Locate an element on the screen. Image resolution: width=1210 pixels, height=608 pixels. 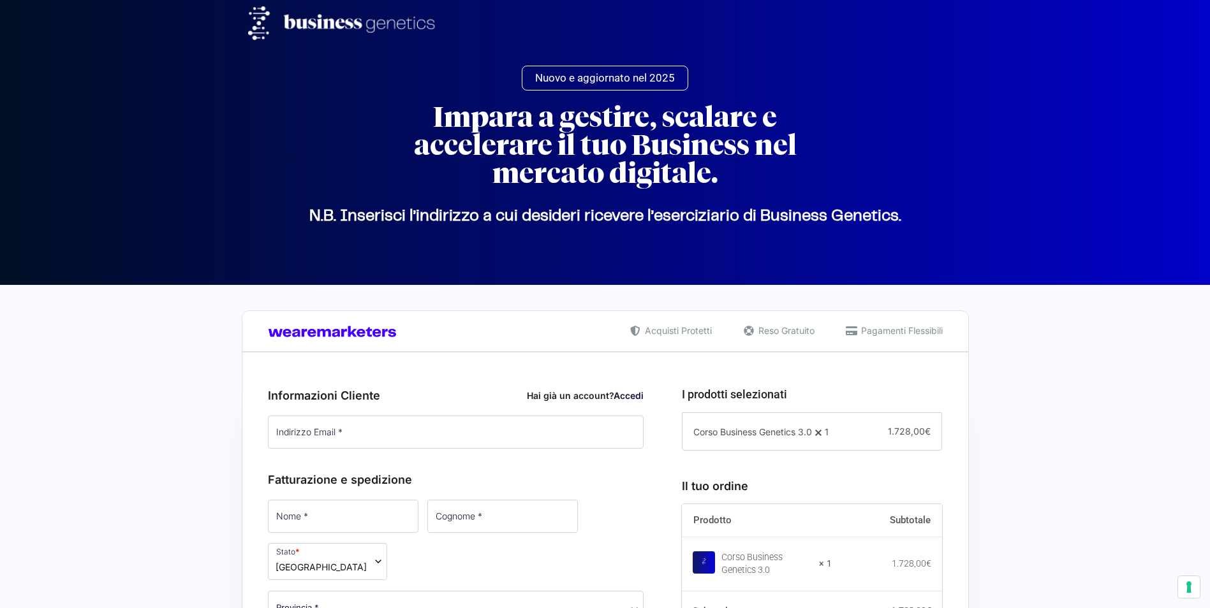
h3: Fatturazione e spedizione is located at coordinates (456, 480).